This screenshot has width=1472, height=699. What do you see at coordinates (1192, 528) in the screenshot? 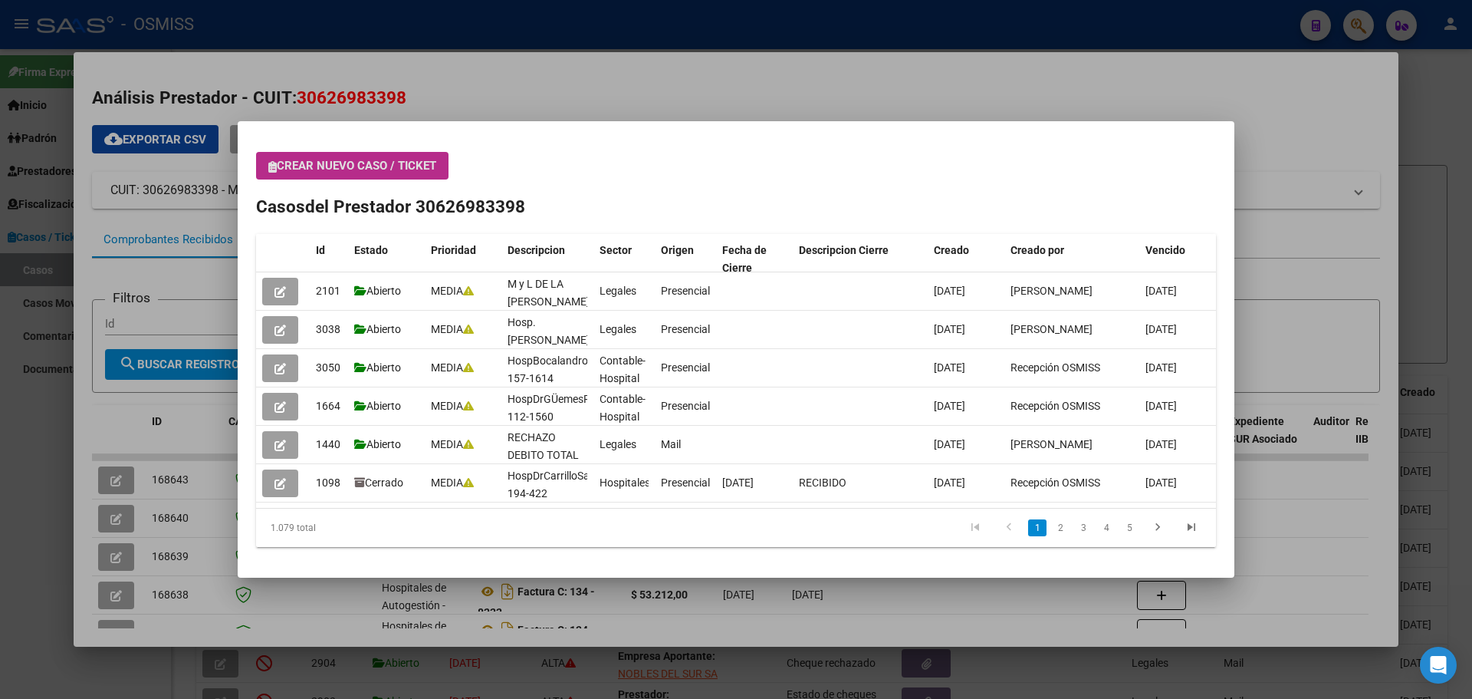
I see `a: go to last page` at bounding box center [1192, 528].